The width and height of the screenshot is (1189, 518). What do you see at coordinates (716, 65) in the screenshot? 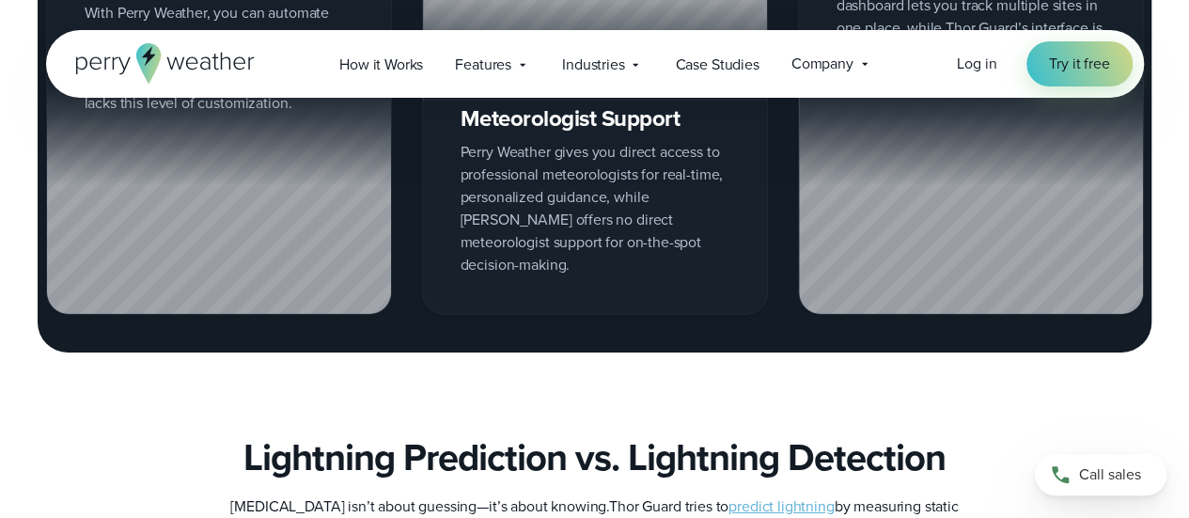
I see `span: Case Studies` at bounding box center [716, 65].